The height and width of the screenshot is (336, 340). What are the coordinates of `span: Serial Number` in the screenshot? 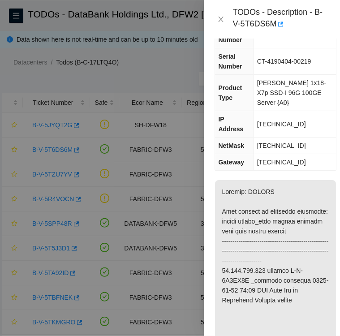 It's located at (230, 61).